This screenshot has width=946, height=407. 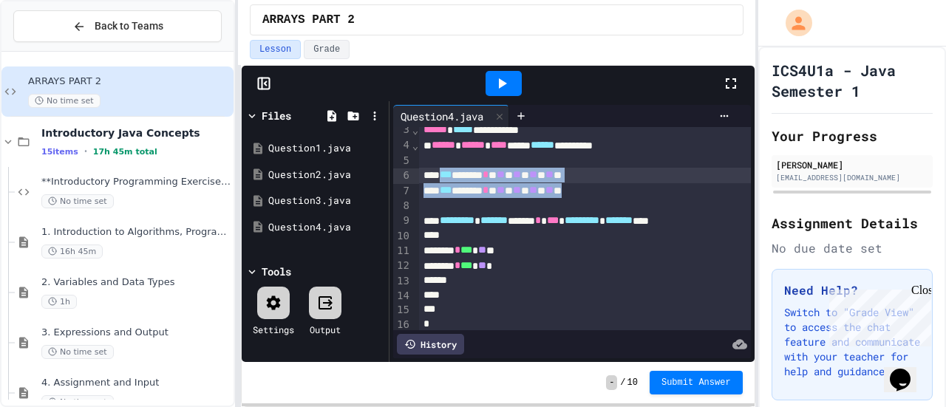 What do you see at coordinates (276, 271) in the screenshot?
I see `div: Tools` at bounding box center [276, 271].